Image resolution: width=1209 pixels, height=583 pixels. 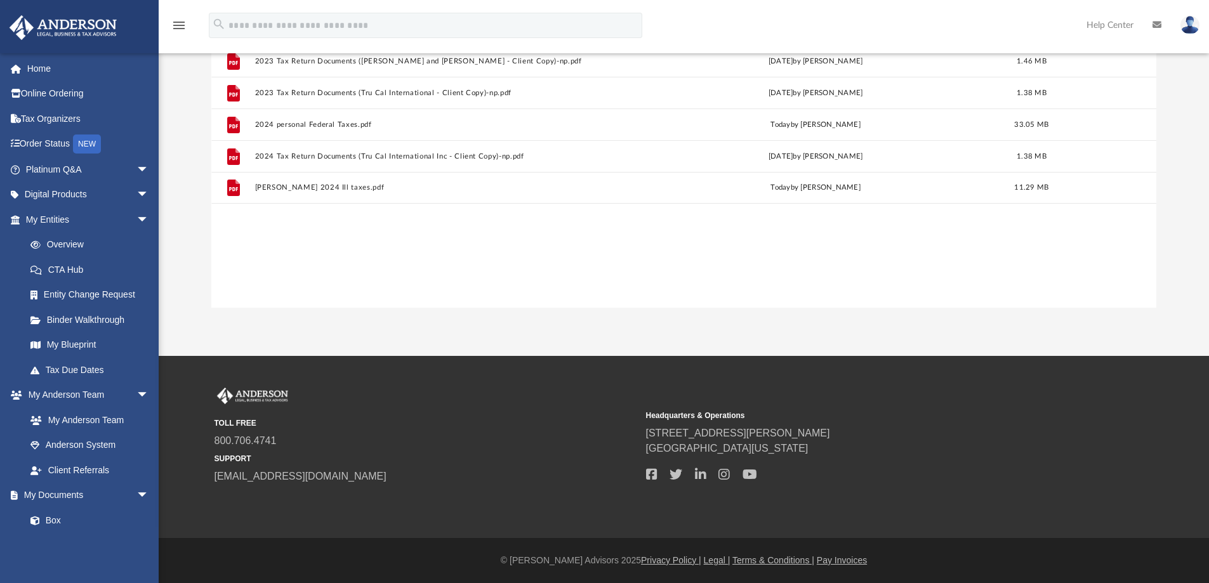 I want to click on a: Legal |, so click(x=717, y=560).